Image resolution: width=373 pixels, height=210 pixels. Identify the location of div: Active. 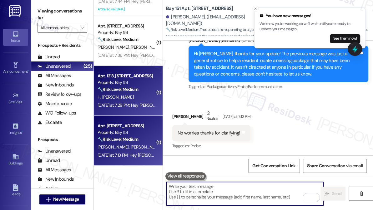
(48, 189).